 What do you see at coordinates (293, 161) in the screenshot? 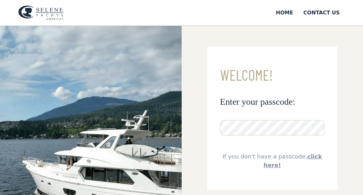
I see `a: click here!` at bounding box center [293, 161].